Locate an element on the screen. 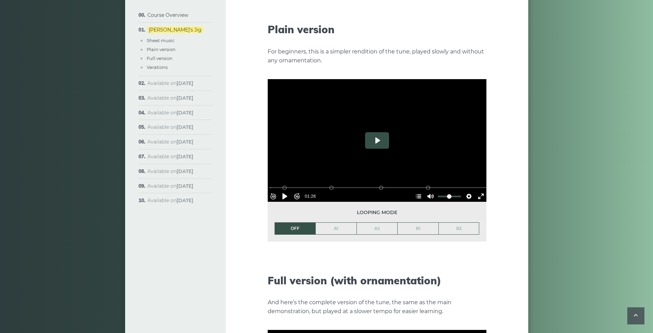 Image resolution: width=653 pixels, height=333 pixels. a: Sheet music is located at coordinates (161, 40).